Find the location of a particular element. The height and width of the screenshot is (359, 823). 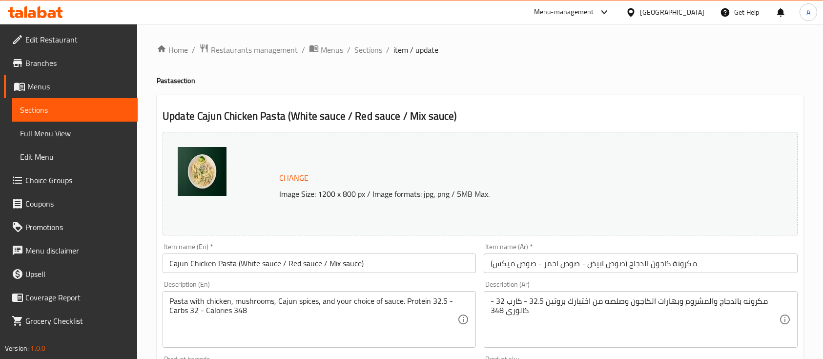

span: Change is located at coordinates (294, 178).